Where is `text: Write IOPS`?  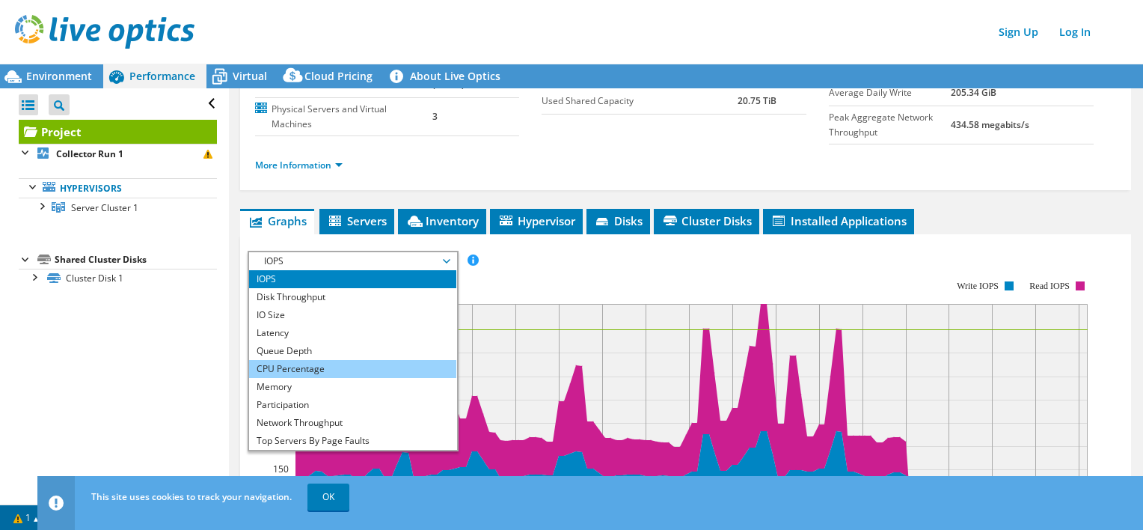
text: Write IOPS is located at coordinates (978, 286).